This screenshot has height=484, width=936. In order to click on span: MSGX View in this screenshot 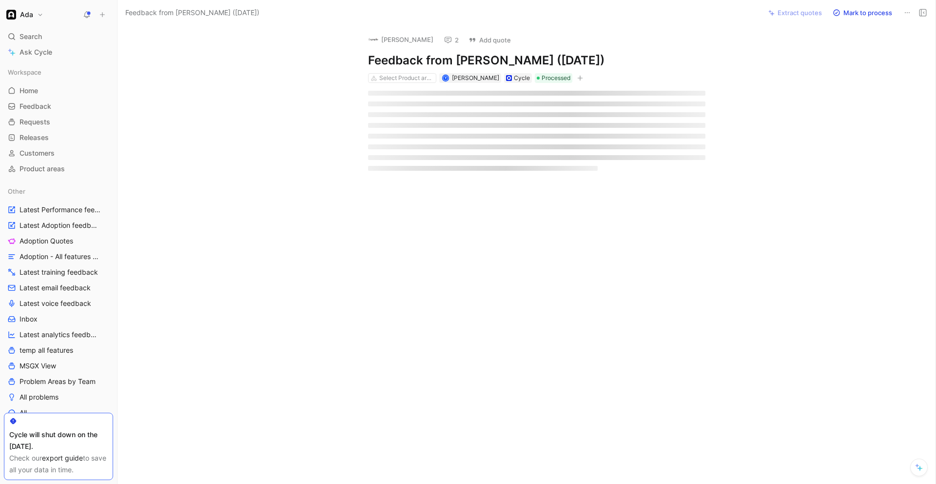, I will do `click(38, 366)`.